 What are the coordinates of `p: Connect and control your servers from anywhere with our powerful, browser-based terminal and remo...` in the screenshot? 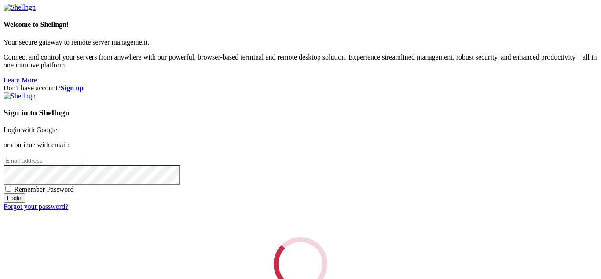 It's located at (301, 61).